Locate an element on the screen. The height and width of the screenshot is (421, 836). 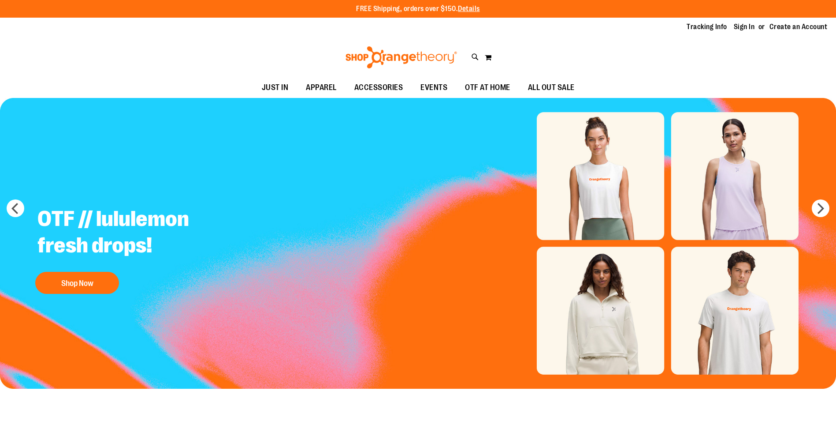
span: OTF AT HOME is located at coordinates (488, 87).